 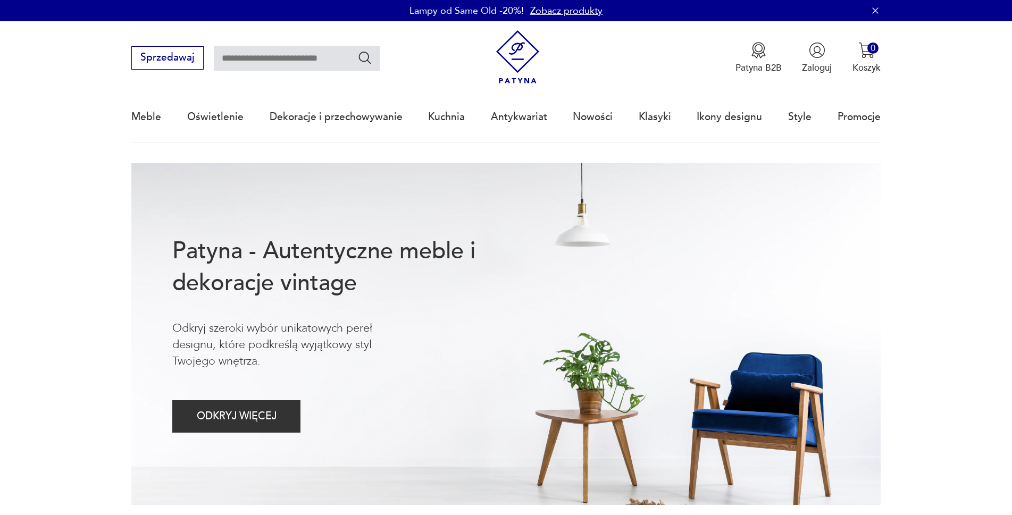 What do you see at coordinates (859, 117) in the screenshot?
I see `a: Promocje` at bounding box center [859, 117].